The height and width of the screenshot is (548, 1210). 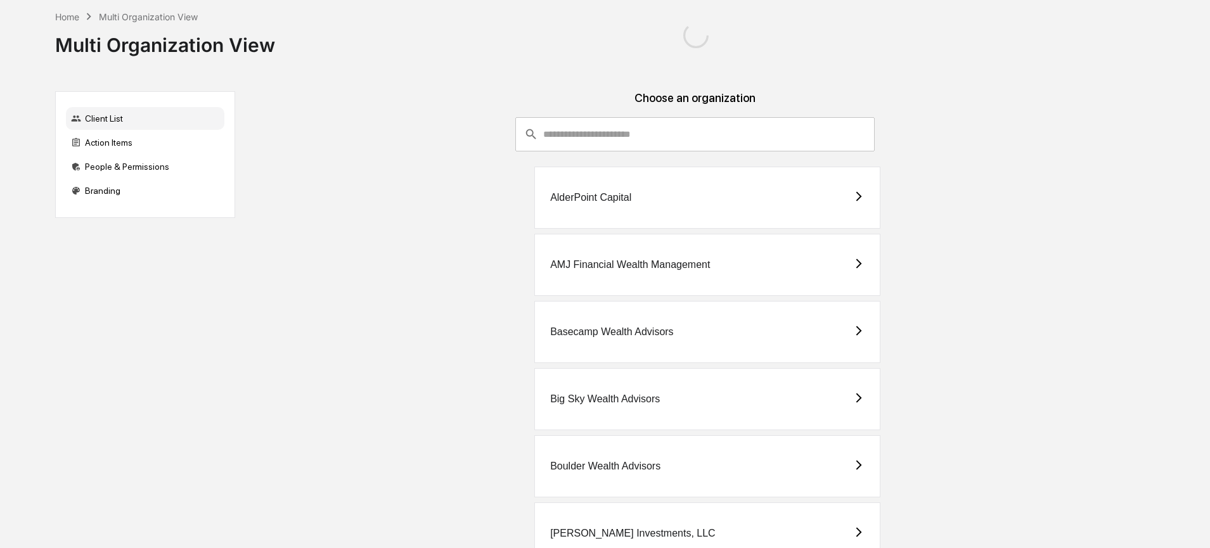 I want to click on div: Boulder Wealth Advisors, so click(x=606, y=467).